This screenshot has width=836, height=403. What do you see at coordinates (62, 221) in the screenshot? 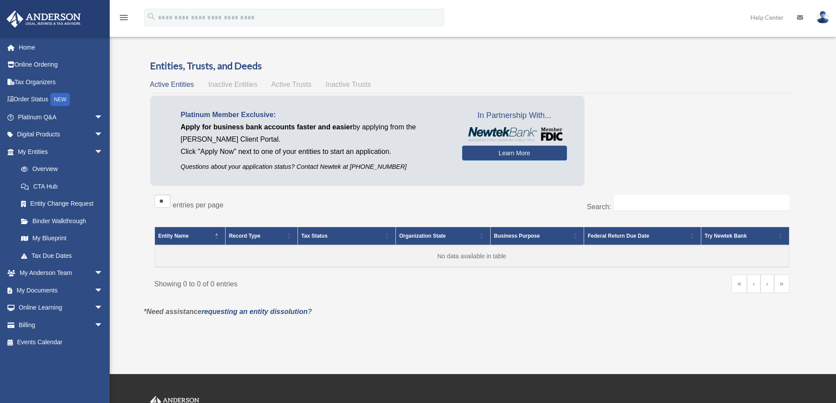
I see `a: Binder Walkthrough` at bounding box center [62, 221].